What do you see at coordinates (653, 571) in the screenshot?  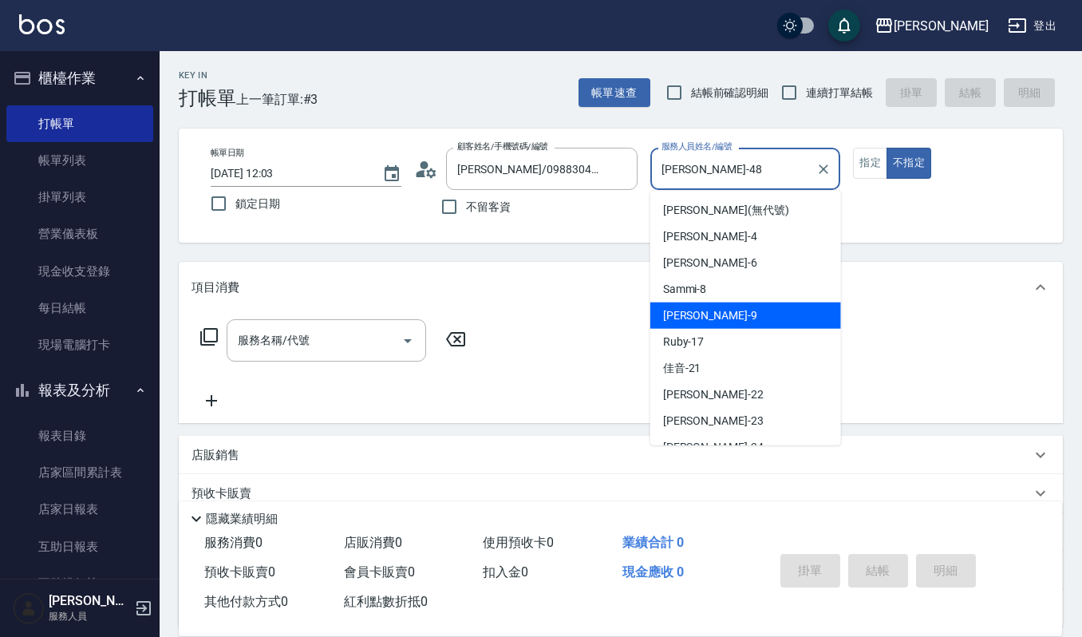 I see `span: 現金應收 0` at bounding box center [653, 571].